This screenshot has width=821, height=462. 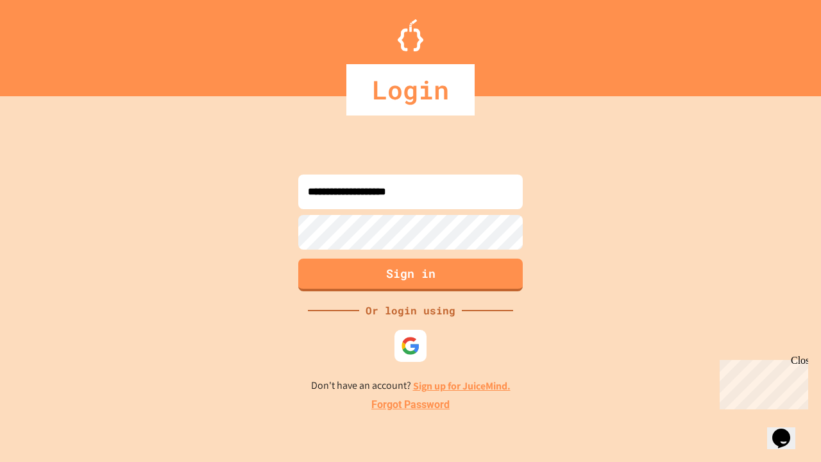 I want to click on div: Chat with us now!Close, so click(x=47, y=43).